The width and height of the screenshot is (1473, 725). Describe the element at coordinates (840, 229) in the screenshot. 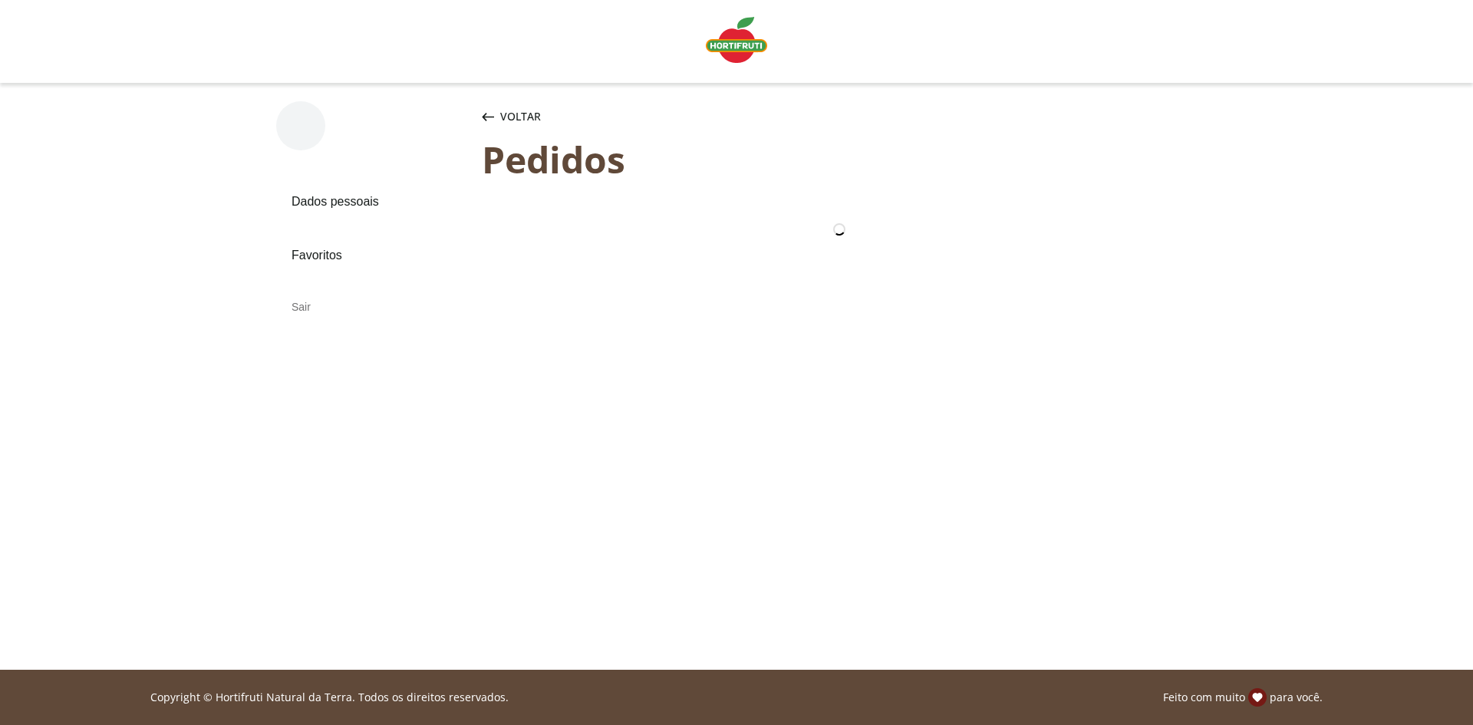

I see `img: loader` at that location.